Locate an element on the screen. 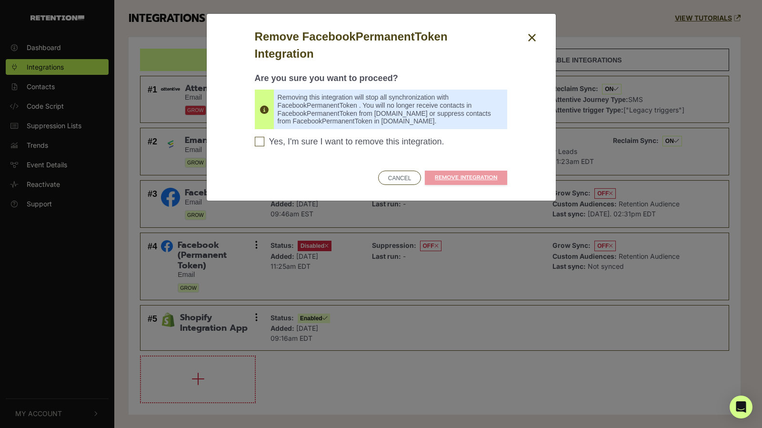 The height and width of the screenshot is (428, 762). span: Yes, I'm sure I want to remove this integration. is located at coordinates (357, 142).